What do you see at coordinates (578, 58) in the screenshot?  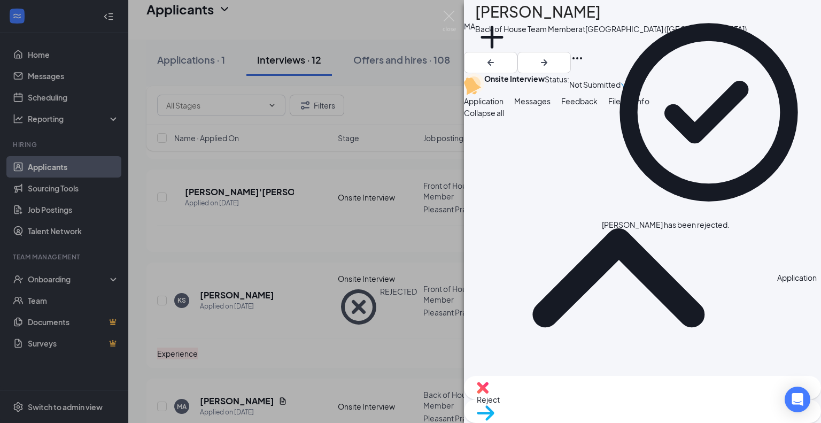 I see `svg: Ellipses` at bounding box center [578, 58].